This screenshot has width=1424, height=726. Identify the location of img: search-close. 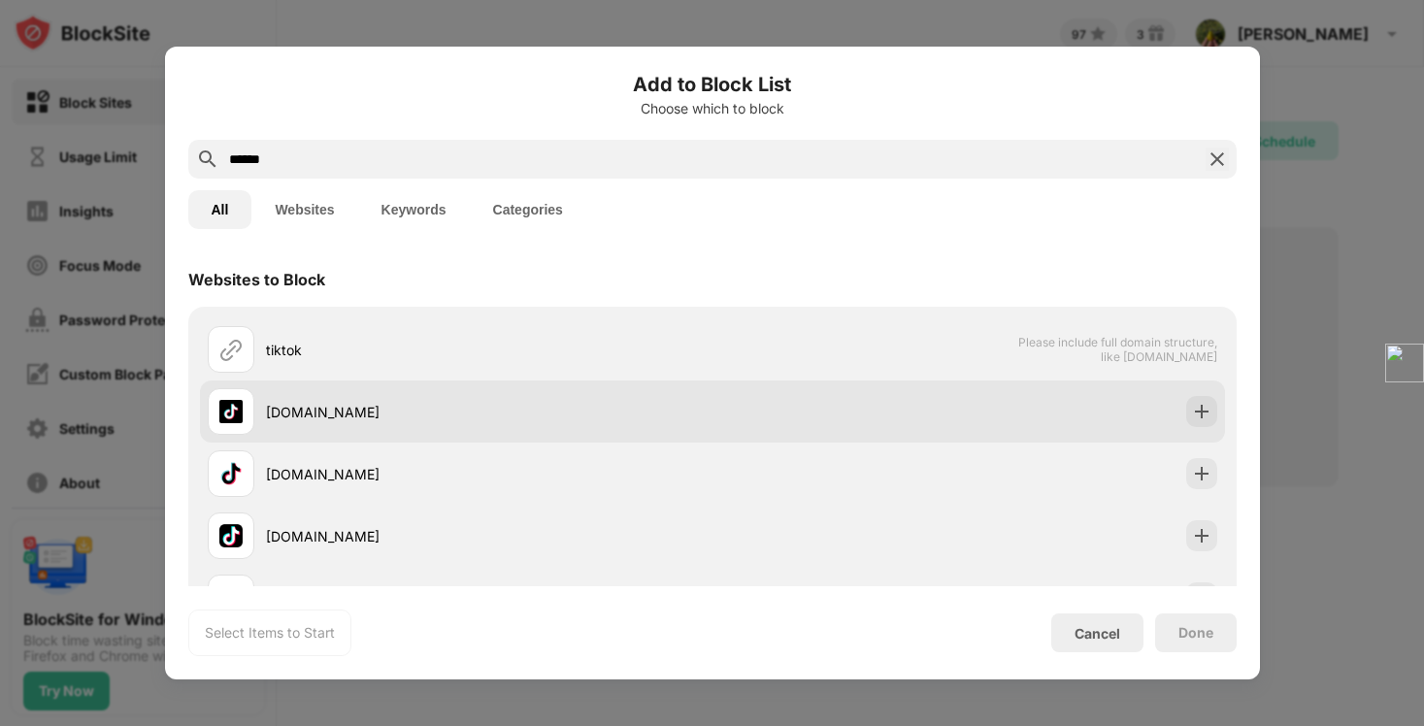
(1217, 159).